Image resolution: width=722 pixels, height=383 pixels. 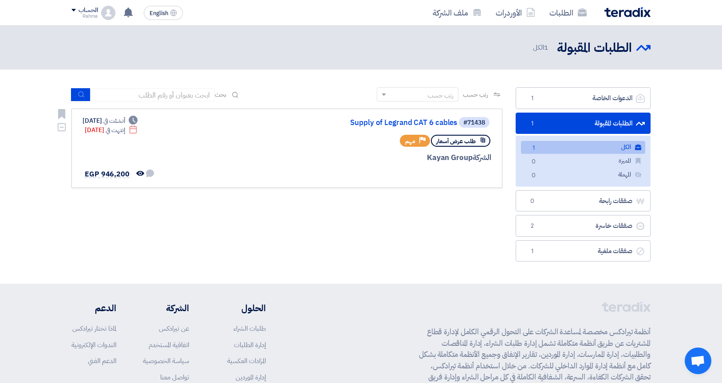 I want to click on span: بحث, so click(x=220, y=94).